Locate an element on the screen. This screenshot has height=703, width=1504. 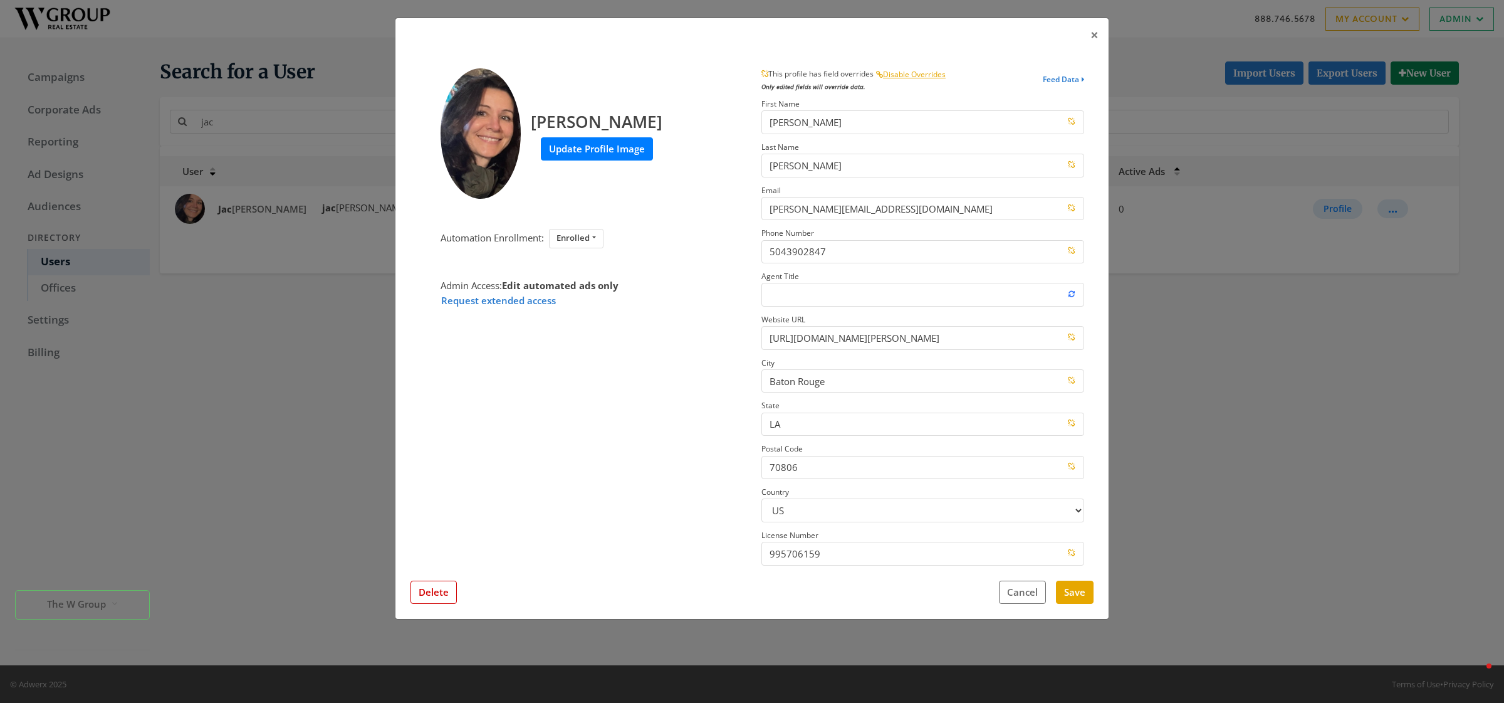
input: City is located at coordinates (923, 380).